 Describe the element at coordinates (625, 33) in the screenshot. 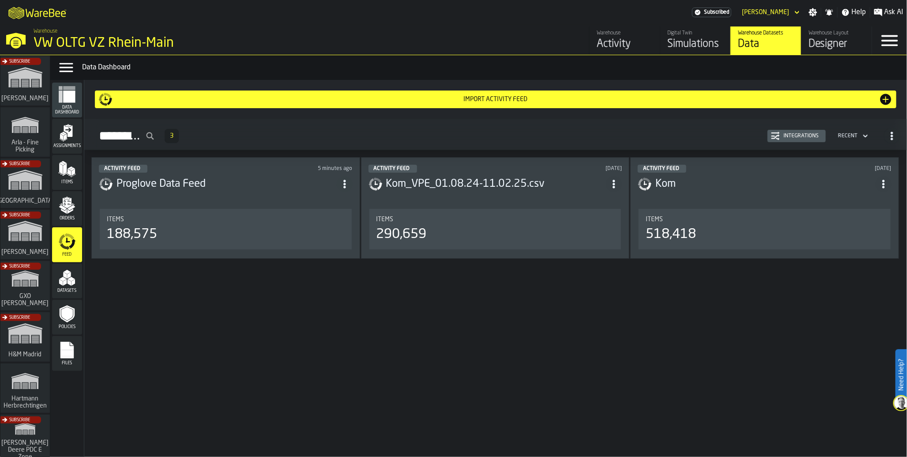

I see `div: Warehouse` at that location.